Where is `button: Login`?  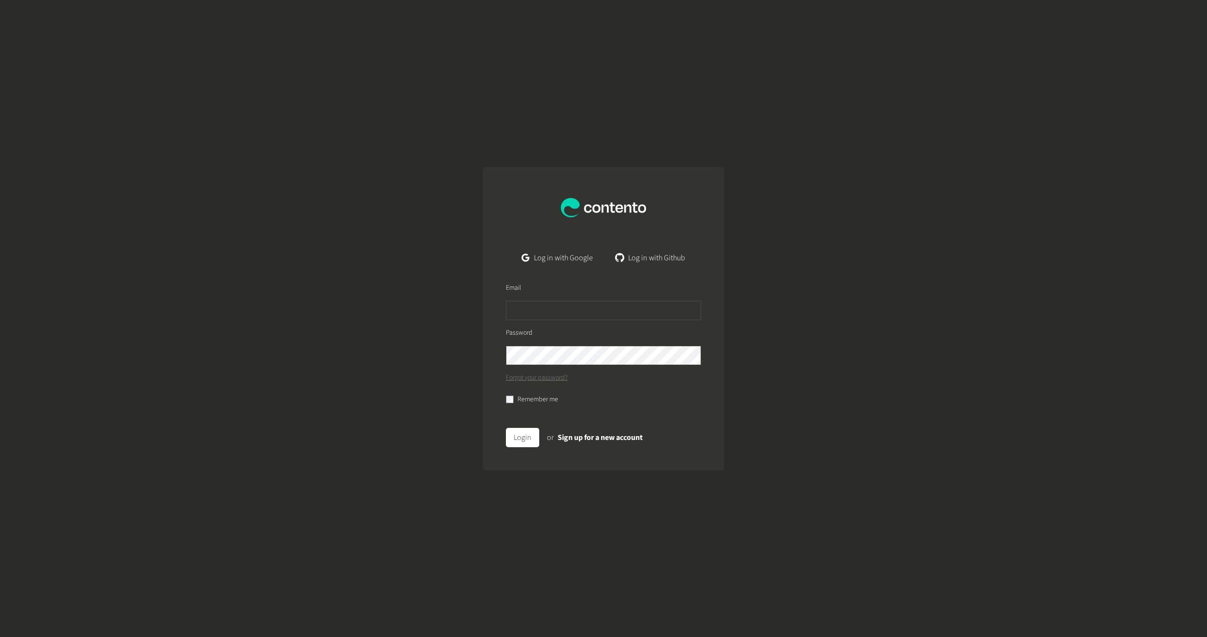
button: Login is located at coordinates (522, 438).